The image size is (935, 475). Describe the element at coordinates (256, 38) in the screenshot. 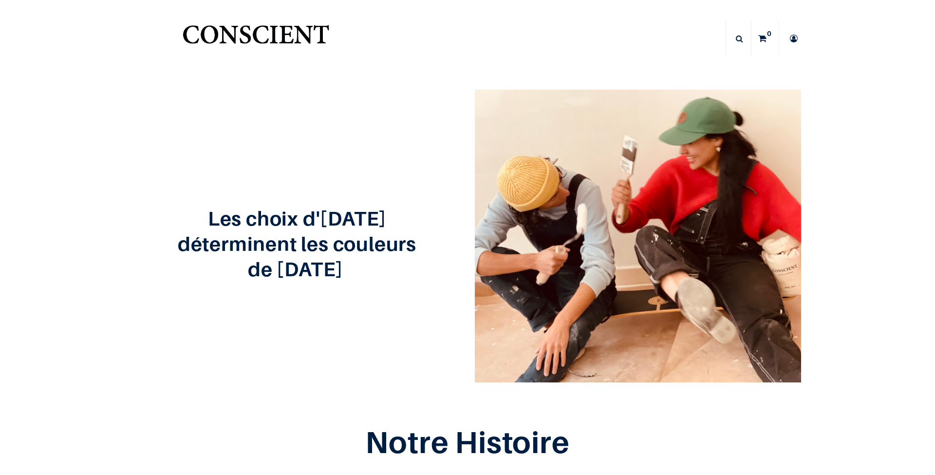

I see `img: Conscient` at that location.